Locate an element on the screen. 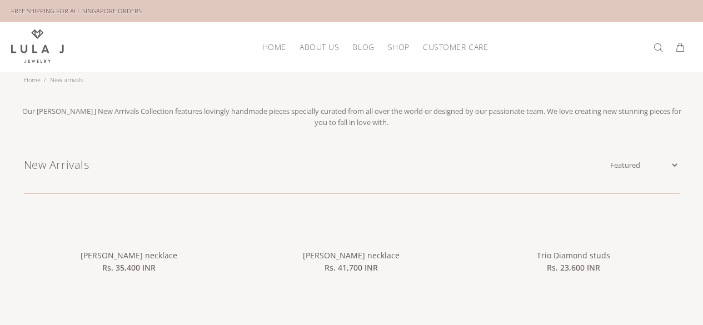 The image size is (703, 325). span: BLOG is located at coordinates (363, 47).